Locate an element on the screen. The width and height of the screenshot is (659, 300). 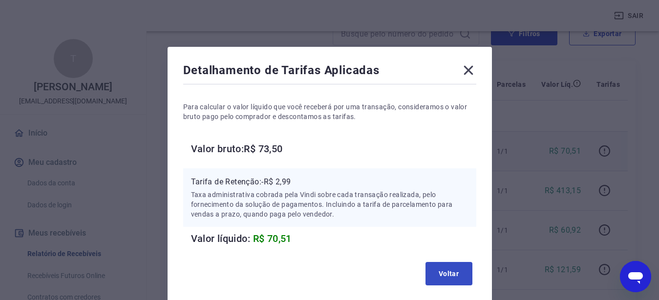
h6: Valor líquido: is located at coordinates (333, 239).